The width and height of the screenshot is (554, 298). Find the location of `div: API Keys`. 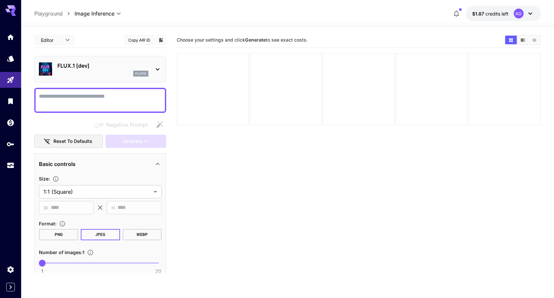

div: API Keys is located at coordinates (11, 144).